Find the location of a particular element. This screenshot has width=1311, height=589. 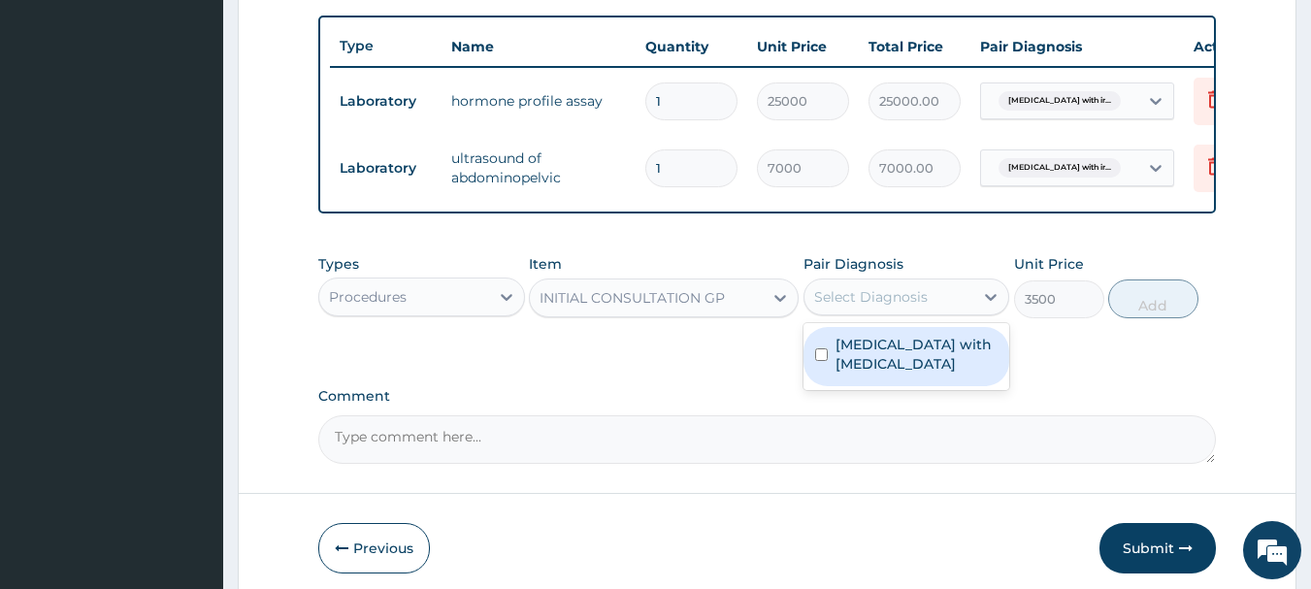

label: Comment is located at coordinates (768, 396).